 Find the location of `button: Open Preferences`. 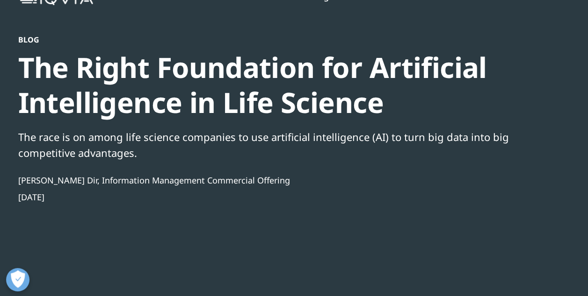

button: Open Preferences is located at coordinates (18, 280).